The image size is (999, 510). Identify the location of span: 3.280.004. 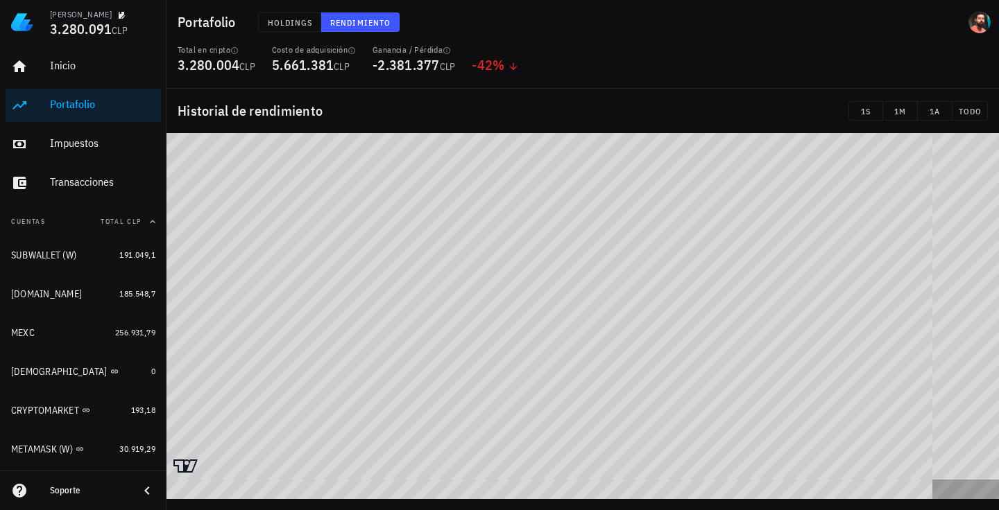
(208, 64).